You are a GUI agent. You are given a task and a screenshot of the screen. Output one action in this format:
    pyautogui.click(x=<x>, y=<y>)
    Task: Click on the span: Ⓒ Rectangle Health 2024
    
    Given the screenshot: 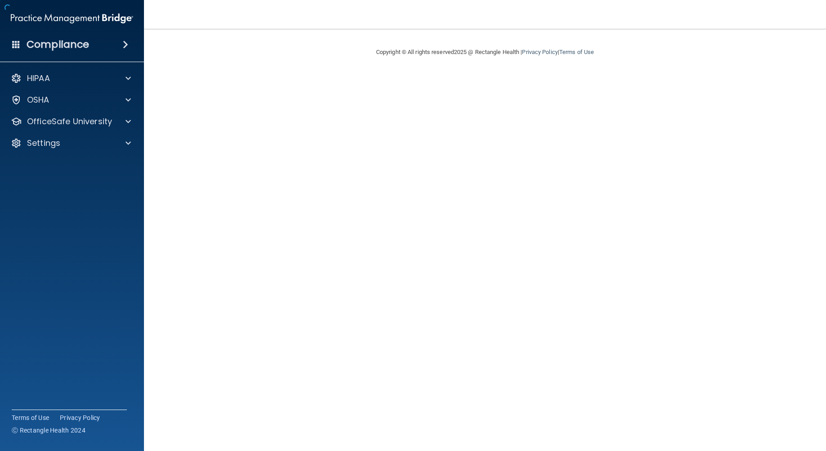 What is the action you would take?
    pyautogui.click(x=49, y=430)
    